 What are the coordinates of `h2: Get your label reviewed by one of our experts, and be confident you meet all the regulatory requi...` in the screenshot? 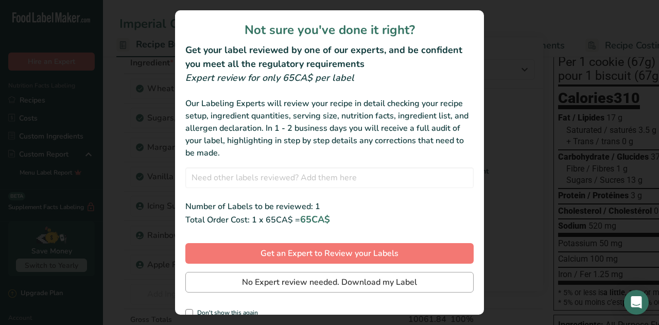 It's located at (330, 57).